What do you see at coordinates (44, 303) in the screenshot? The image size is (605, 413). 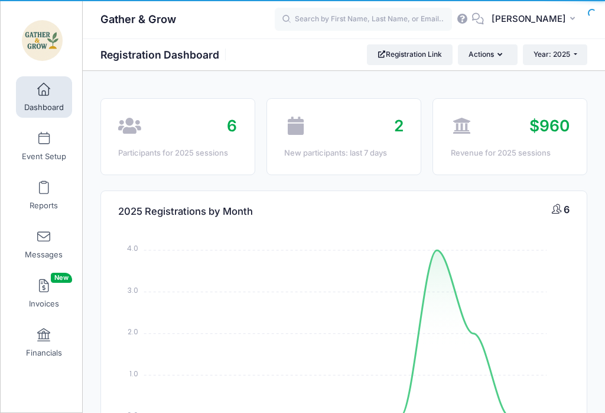 I see `span: Invoices` at bounding box center [44, 303].